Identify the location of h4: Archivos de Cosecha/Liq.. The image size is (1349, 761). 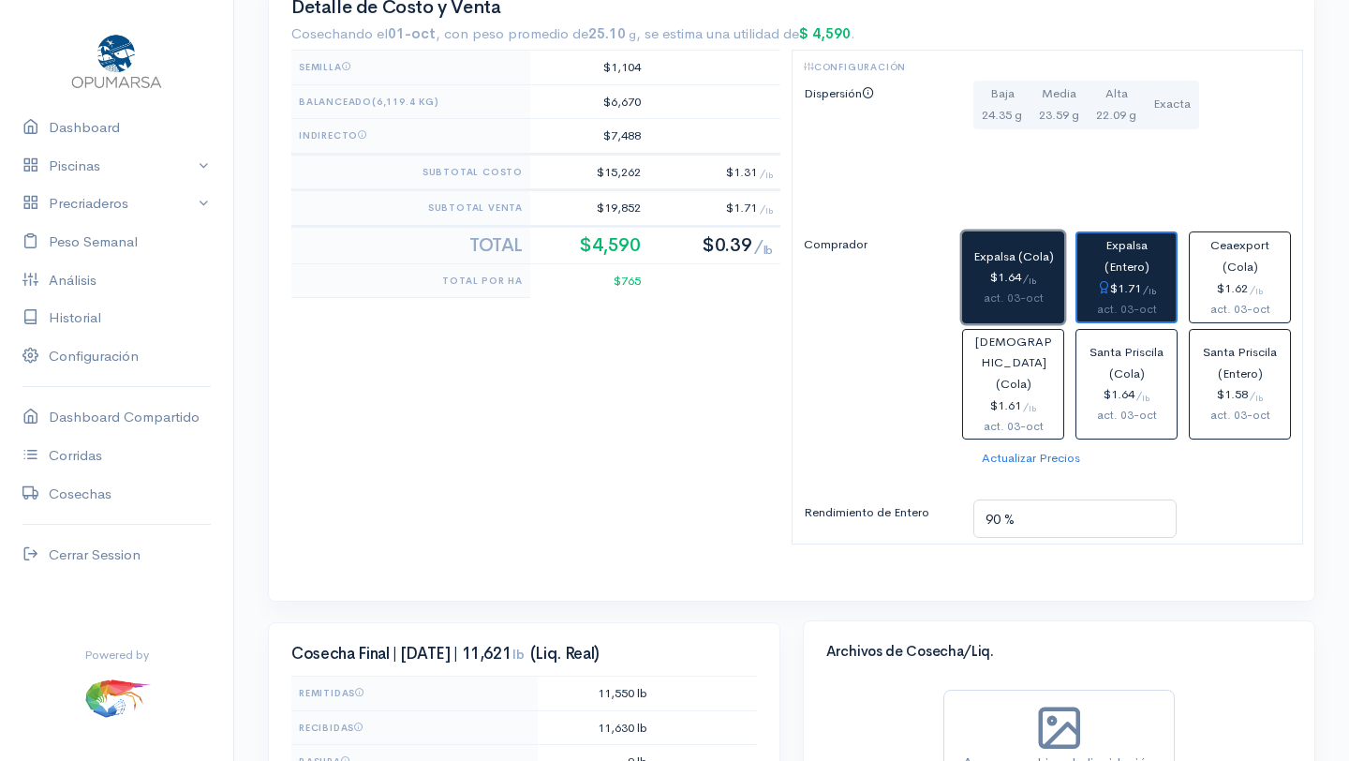
(1059, 651).